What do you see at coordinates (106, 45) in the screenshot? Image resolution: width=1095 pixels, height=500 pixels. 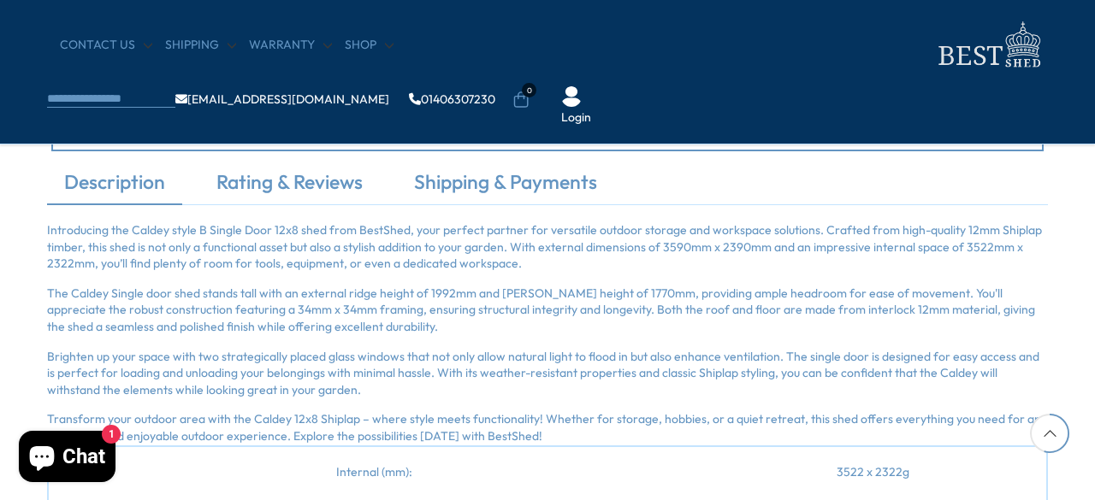 I see `a: CONTACT US` at bounding box center [106, 45].